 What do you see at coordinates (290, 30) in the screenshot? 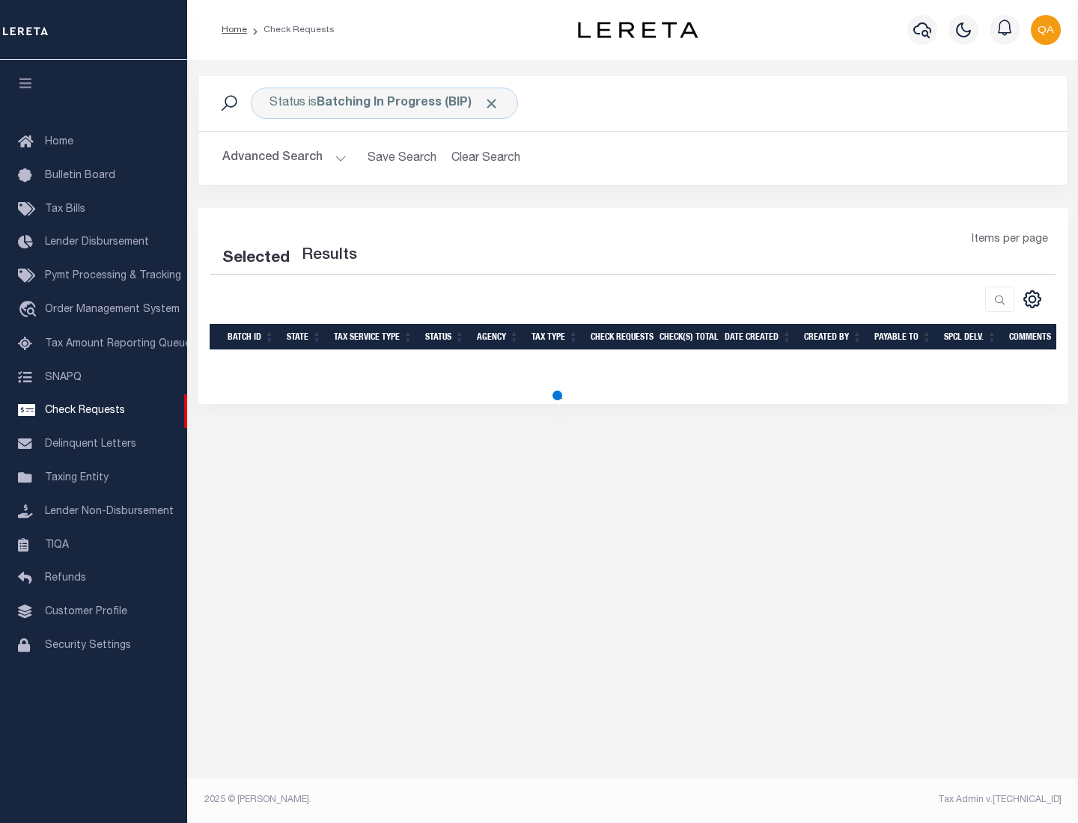
I see `li: Check Requests` at bounding box center [290, 30].